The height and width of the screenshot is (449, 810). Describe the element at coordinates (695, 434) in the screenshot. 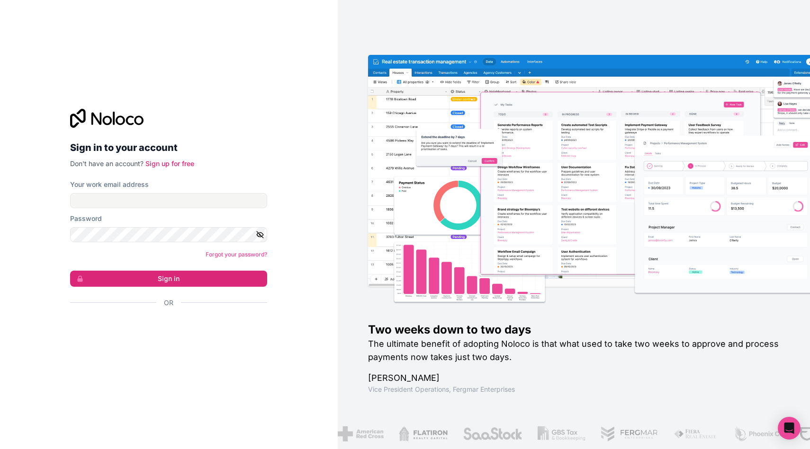

I see `img: /assets/fiera-fwj2N5v4.png` at that location.